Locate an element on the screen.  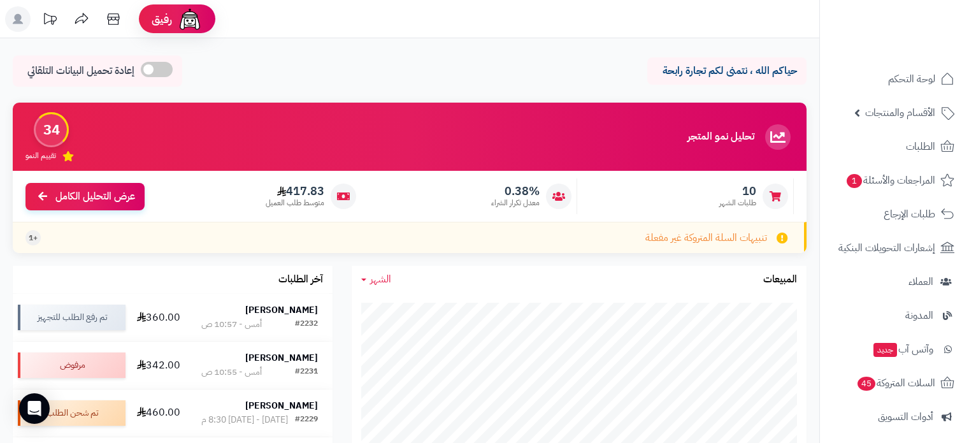
span: وآتس آب is located at coordinates (903, 349).